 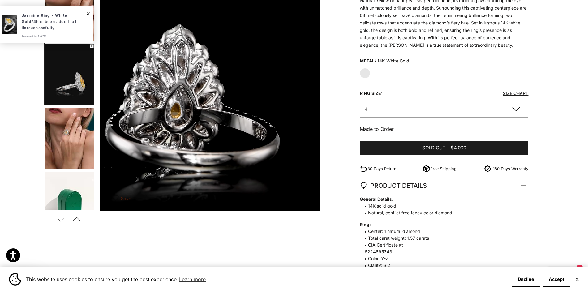 I want to click on span: $4,000, so click(x=459, y=148).